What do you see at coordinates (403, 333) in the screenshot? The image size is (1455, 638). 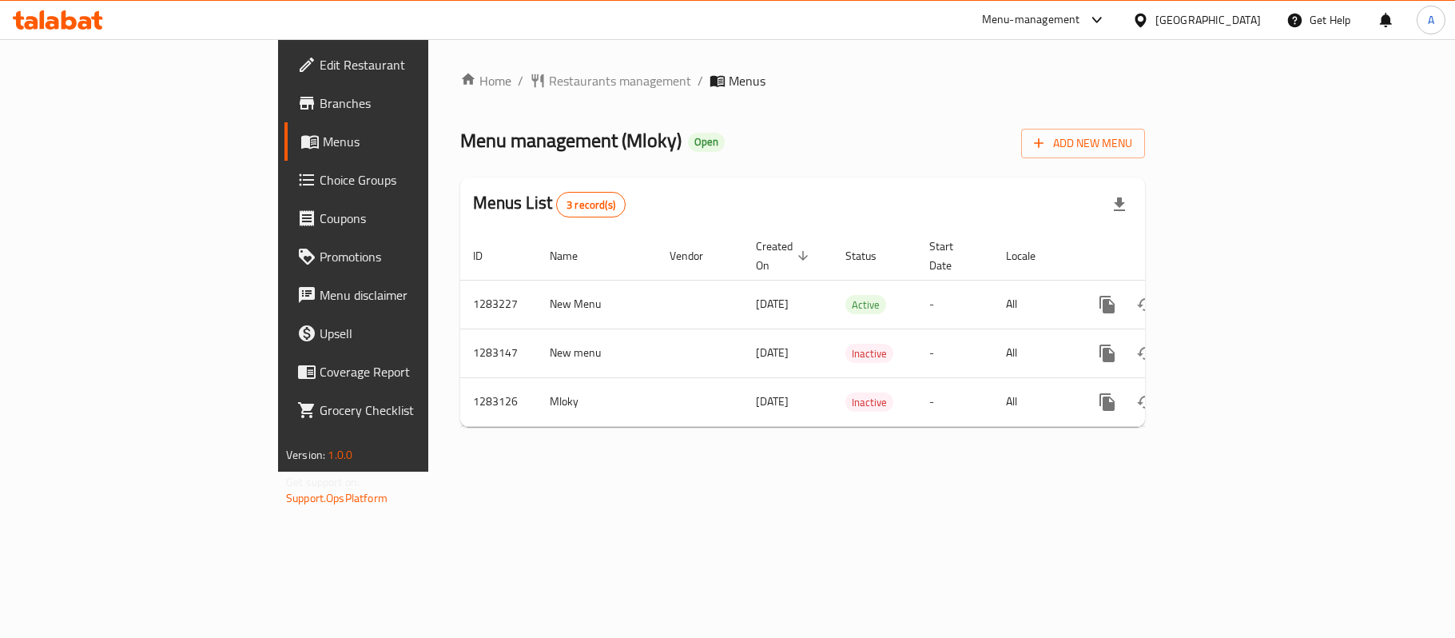 I see `a: Upsell` at bounding box center [403, 333].